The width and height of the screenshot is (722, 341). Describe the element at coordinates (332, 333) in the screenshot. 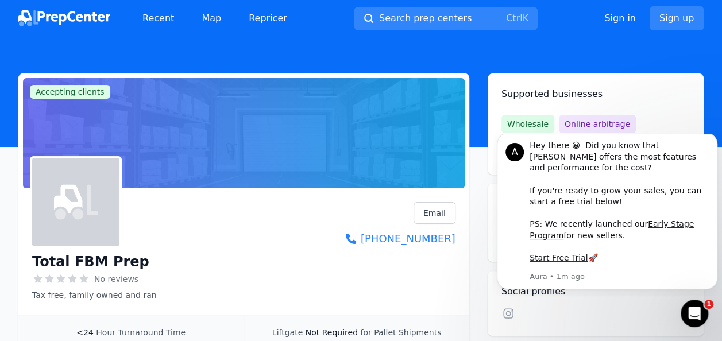

I see `span: Not Required` at that location.